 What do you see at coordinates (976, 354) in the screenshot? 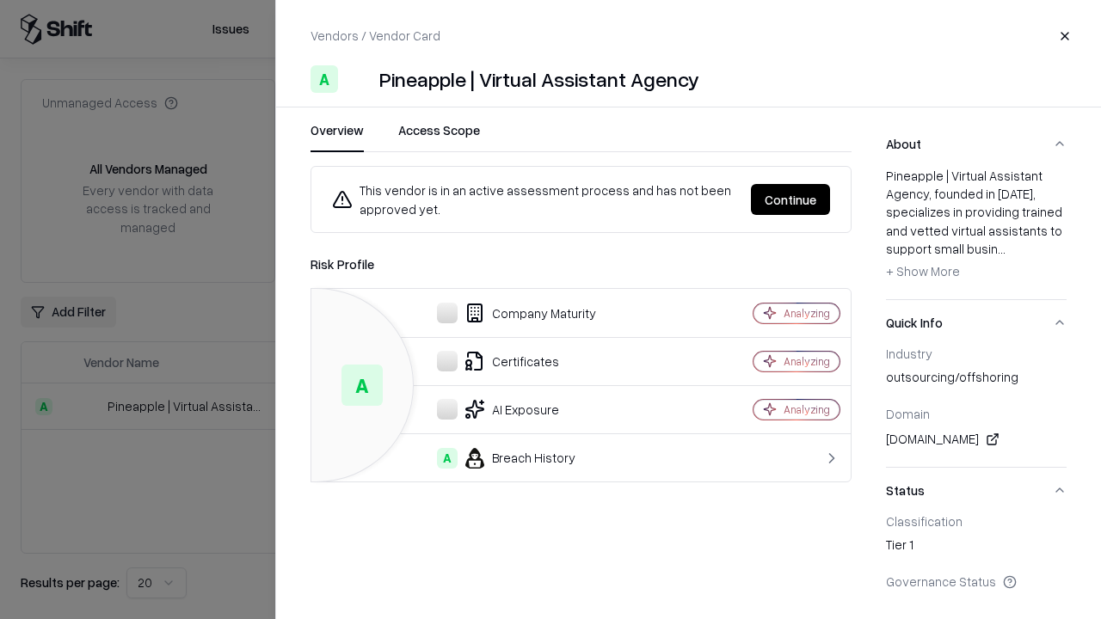
I see `div: Industry` at bounding box center [976, 354].